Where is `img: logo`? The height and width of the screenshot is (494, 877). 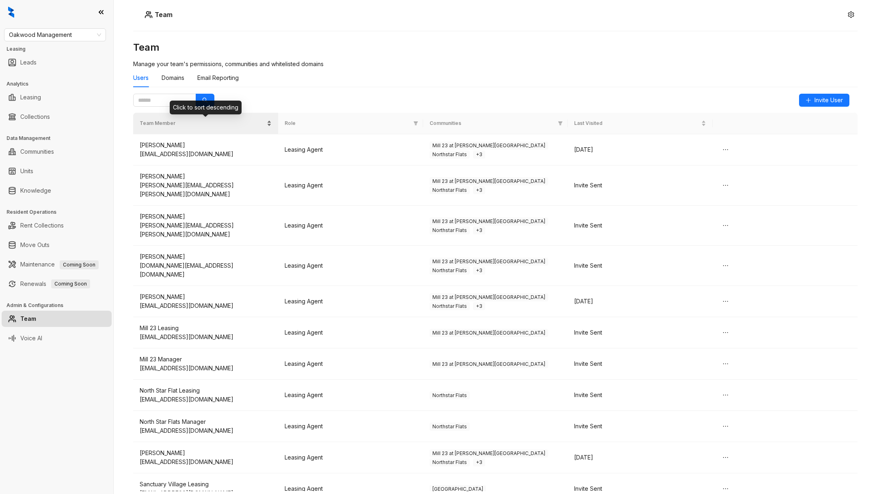 img: logo is located at coordinates (11, 12).